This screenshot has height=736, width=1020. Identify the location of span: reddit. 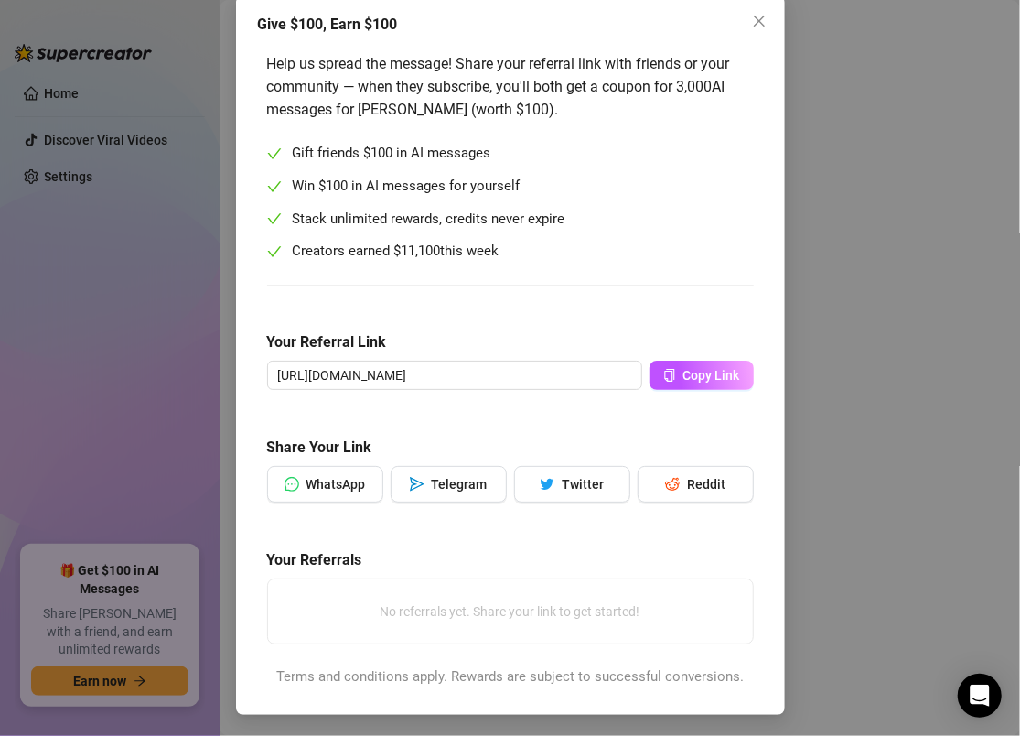
(673, 484).